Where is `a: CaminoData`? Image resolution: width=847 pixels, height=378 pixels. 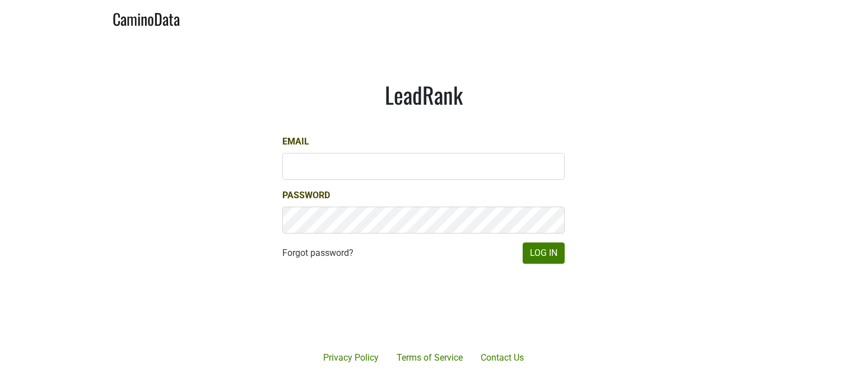
a: CaminoData is located at coordinates (146, 17).